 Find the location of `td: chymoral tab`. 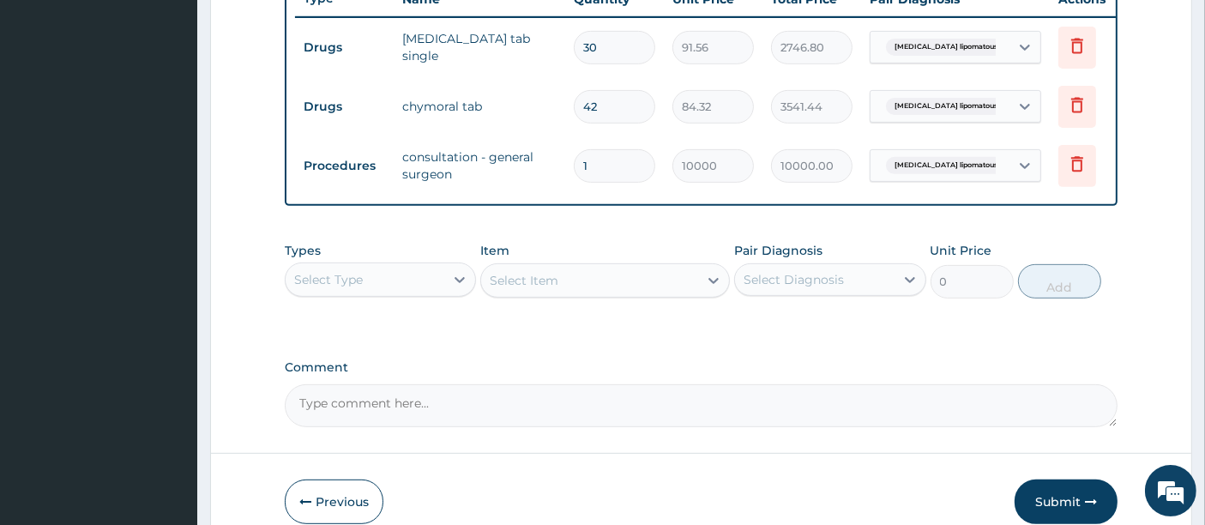

td: chymoral tab is located at coordinates (480, 106).